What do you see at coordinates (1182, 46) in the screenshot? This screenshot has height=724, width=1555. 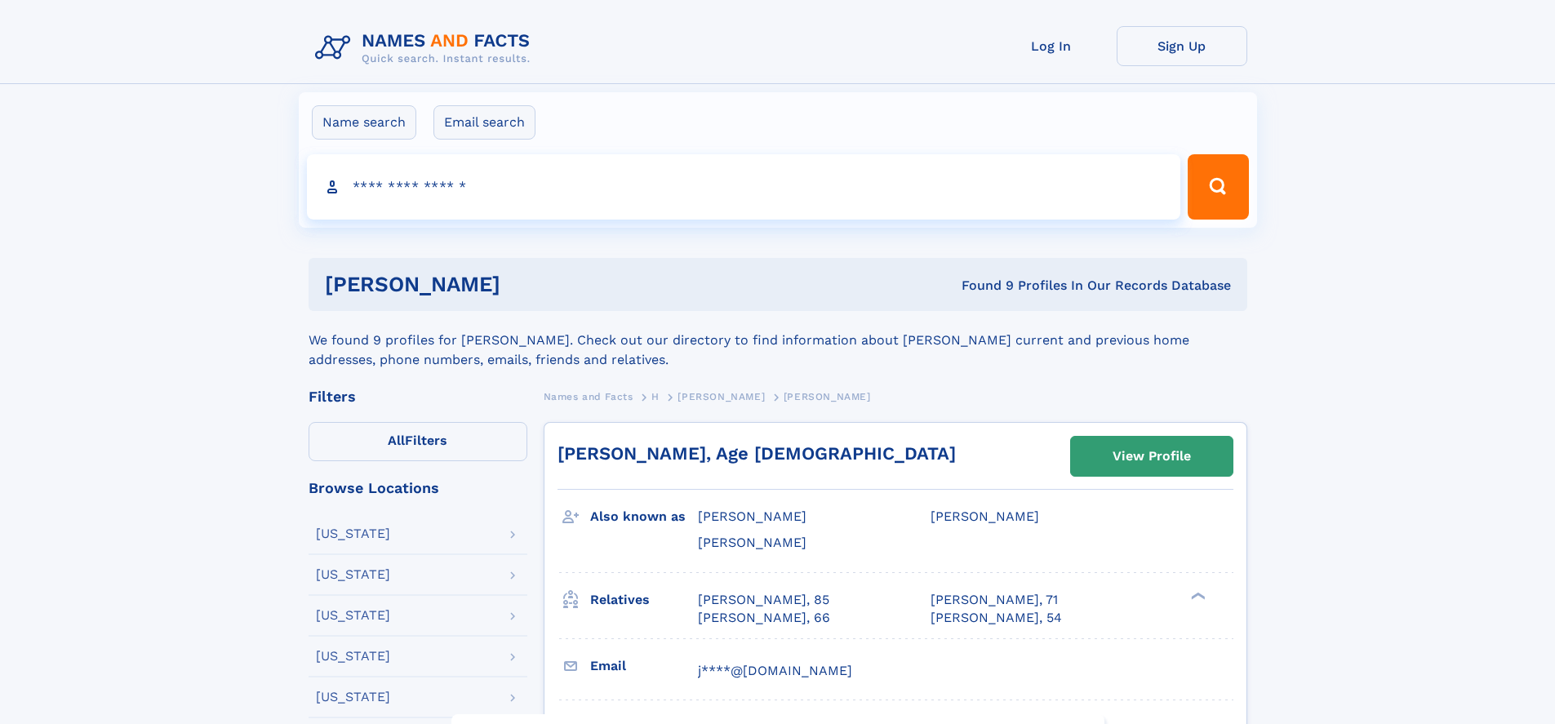 I see `a: Sign Up` at bounding box center [1182, 46].